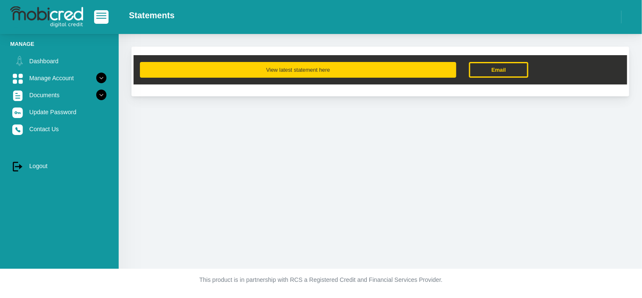 The width and height of the screenshot is (642, 298). I want to click on a: Documents, so click(59, 95).